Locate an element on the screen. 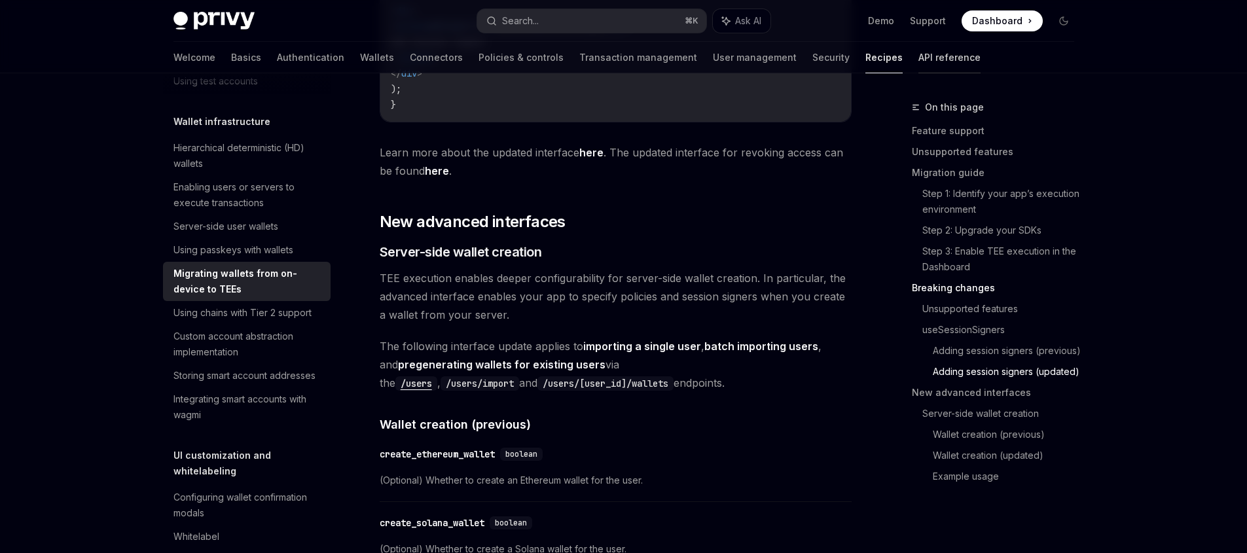  a: Enabling users or servers to execute transactions is located at coordinates (247, 195).